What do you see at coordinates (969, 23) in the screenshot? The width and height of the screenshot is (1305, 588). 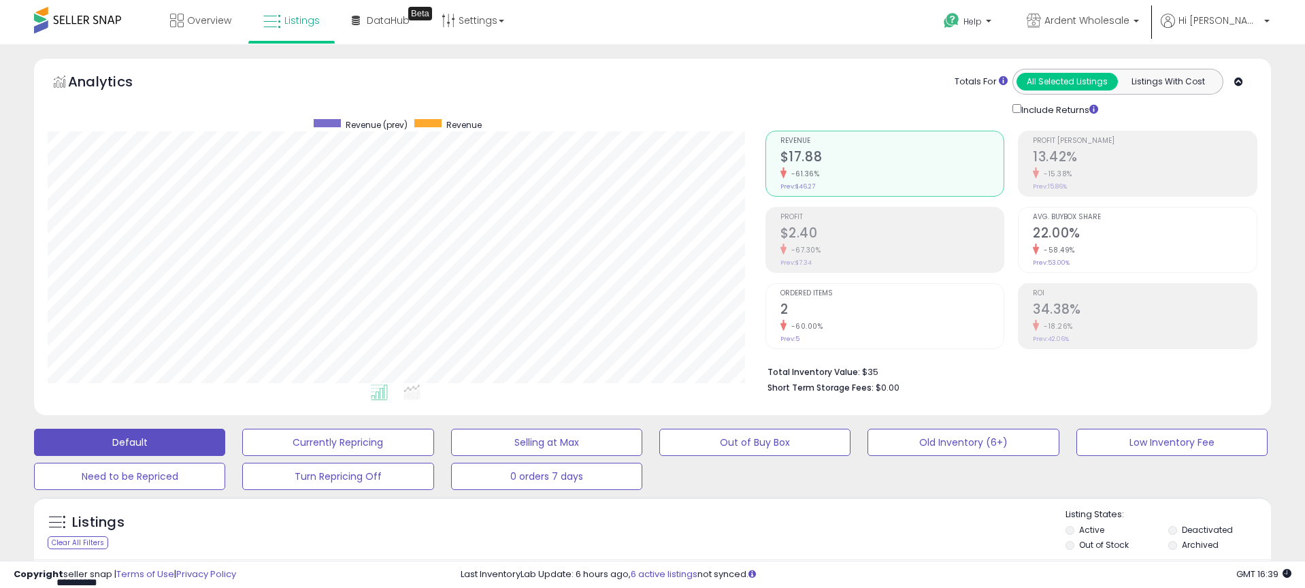 I see `a: Help` at bounding box center [969, 23].